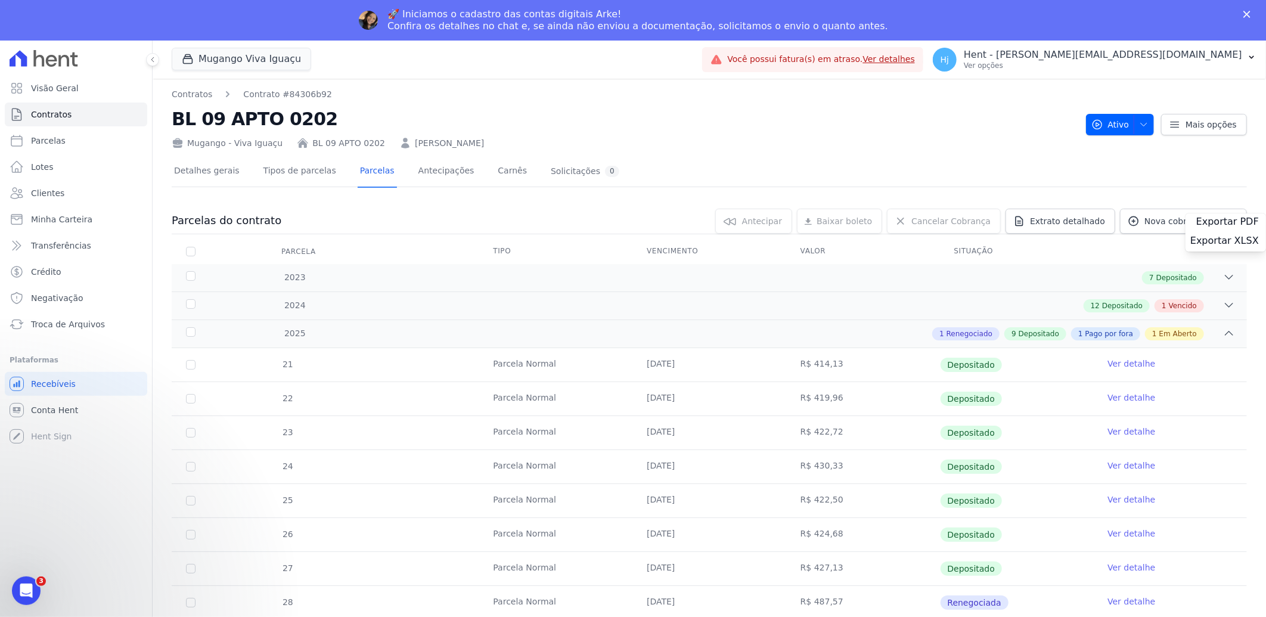 This screenshot has height=617, width=1266. What do you see at coordinates (251, 94) in the screenshot?
I see `nav: Breadcrumb` at bounding box center [251, 94].